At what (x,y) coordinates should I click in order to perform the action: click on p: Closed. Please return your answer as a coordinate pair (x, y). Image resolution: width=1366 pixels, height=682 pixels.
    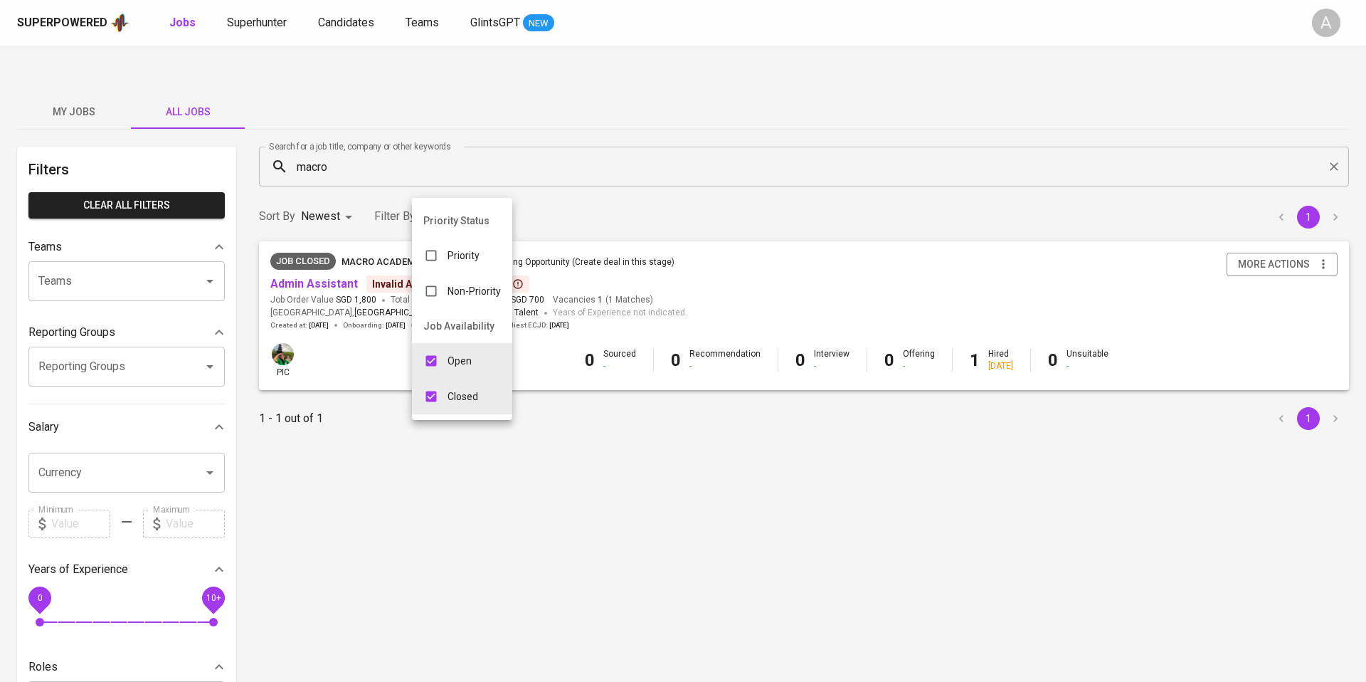
    Looking at the image, I should click on (463, 396).